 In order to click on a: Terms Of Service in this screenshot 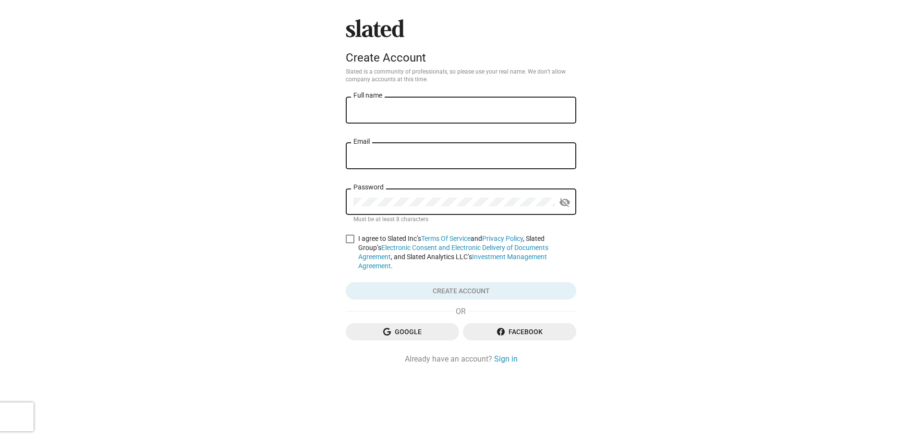, I will do `click(446, 238)`.